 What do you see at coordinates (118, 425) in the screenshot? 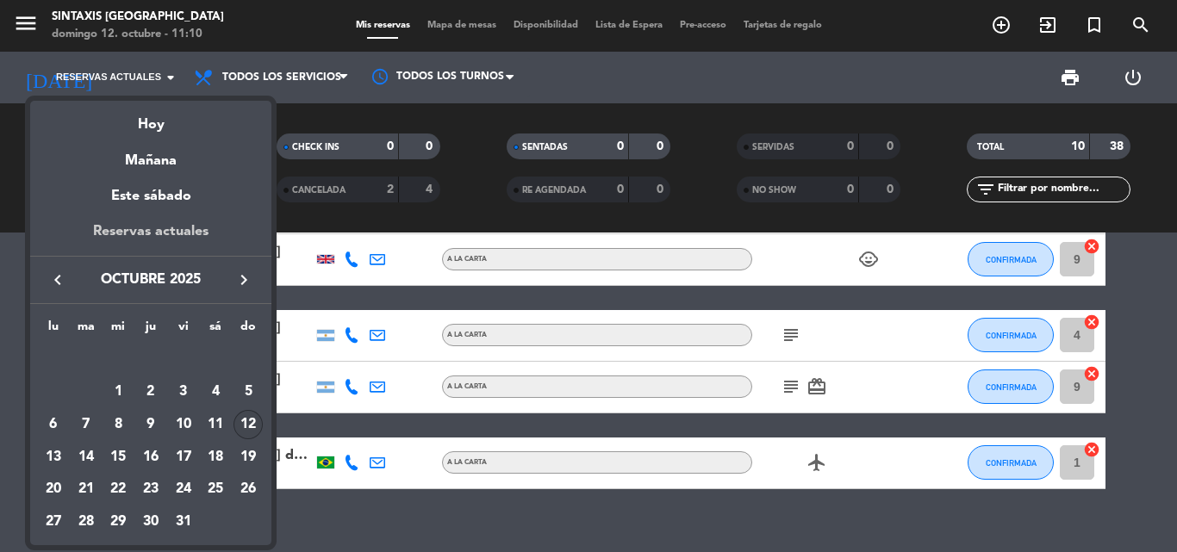
I see `div: 8` at bounding box center [118, 425].